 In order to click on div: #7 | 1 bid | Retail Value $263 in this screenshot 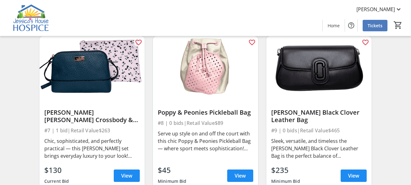, I will do `click(92, 130)`.